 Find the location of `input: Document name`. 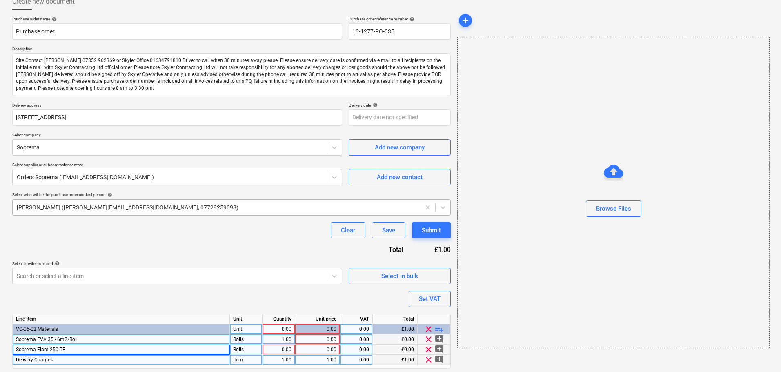

input: Document name is located at coordinates (177, 31).